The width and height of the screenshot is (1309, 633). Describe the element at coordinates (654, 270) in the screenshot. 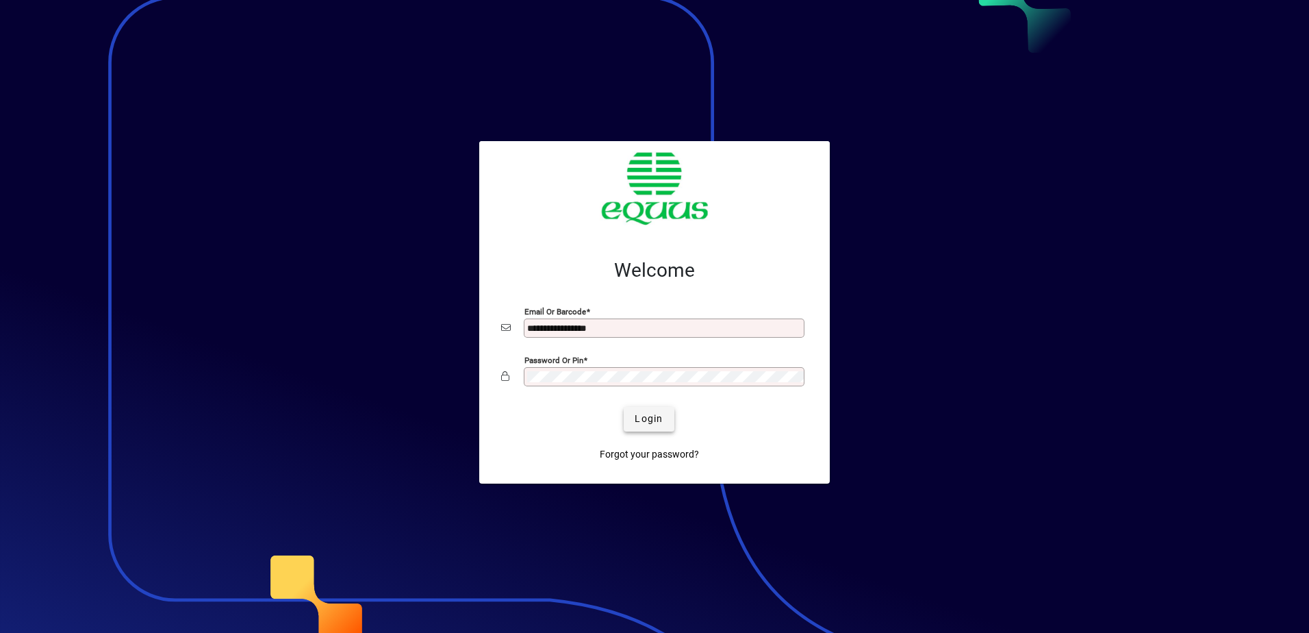

I see `h2: Welcome` at that location.